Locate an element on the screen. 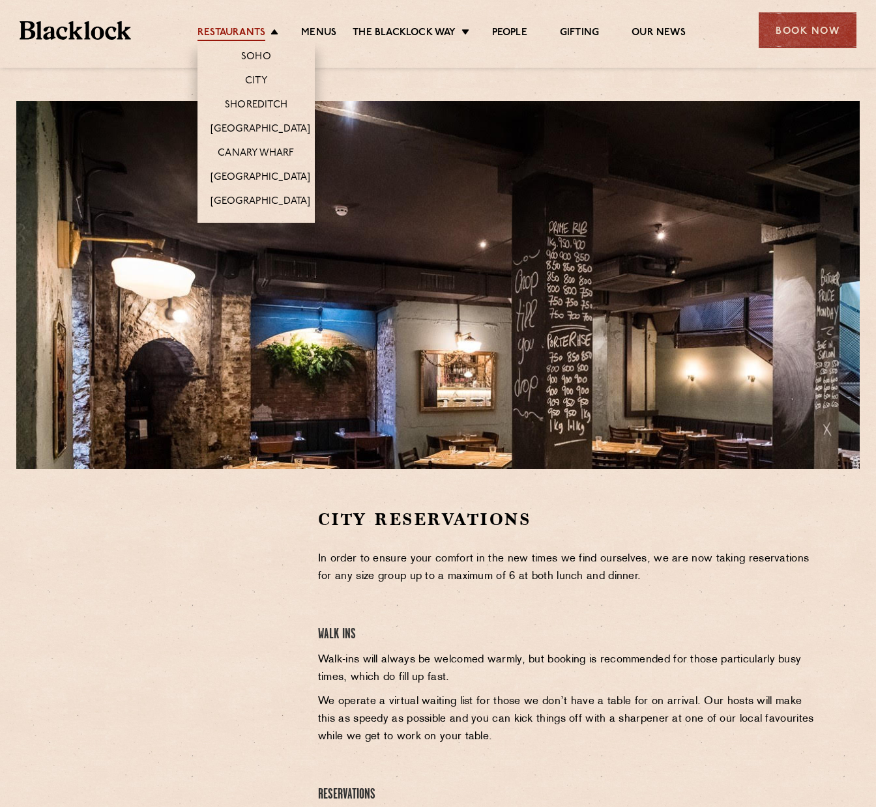 The width and height of the screenshot is (876, 807). img: BL_Textured_Logo-footer-cropped.svg is located at coordinates (75, 30).